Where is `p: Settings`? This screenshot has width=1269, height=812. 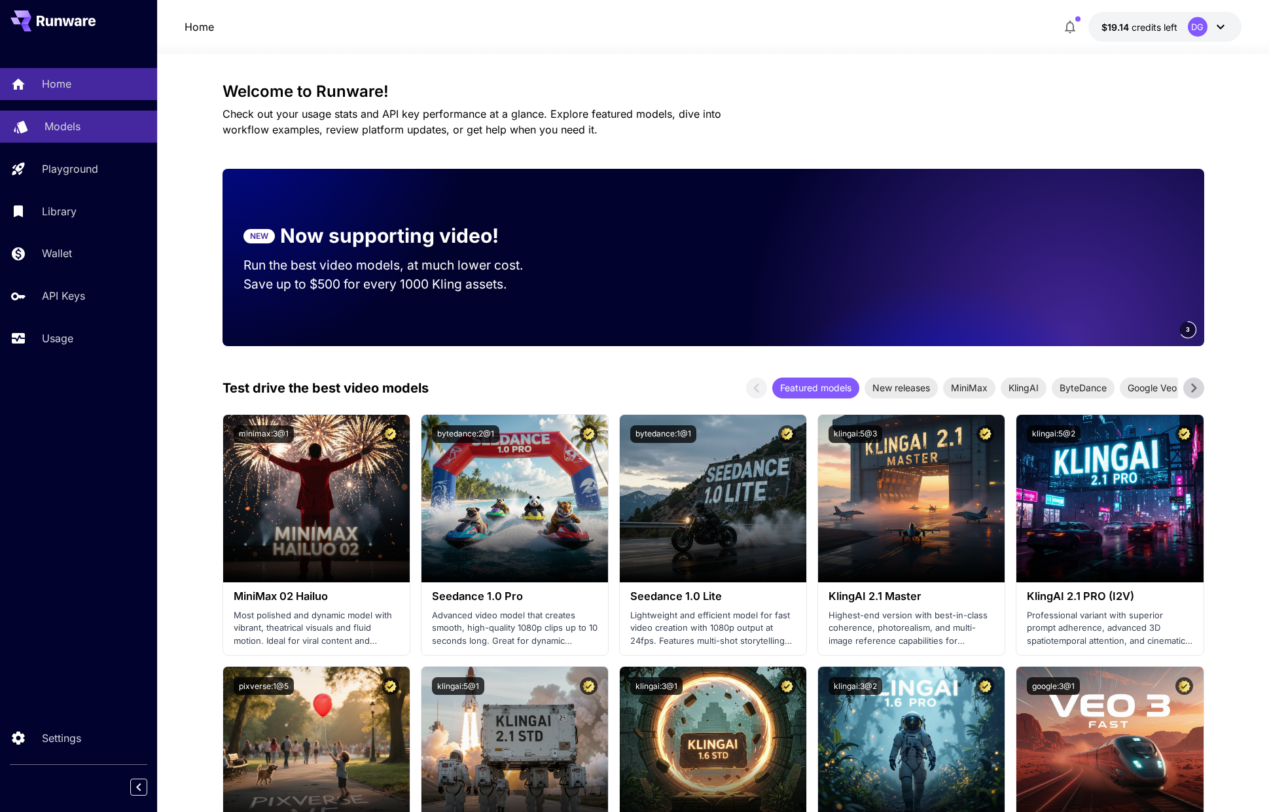
p: Settings is located at coordinates (61, 738).